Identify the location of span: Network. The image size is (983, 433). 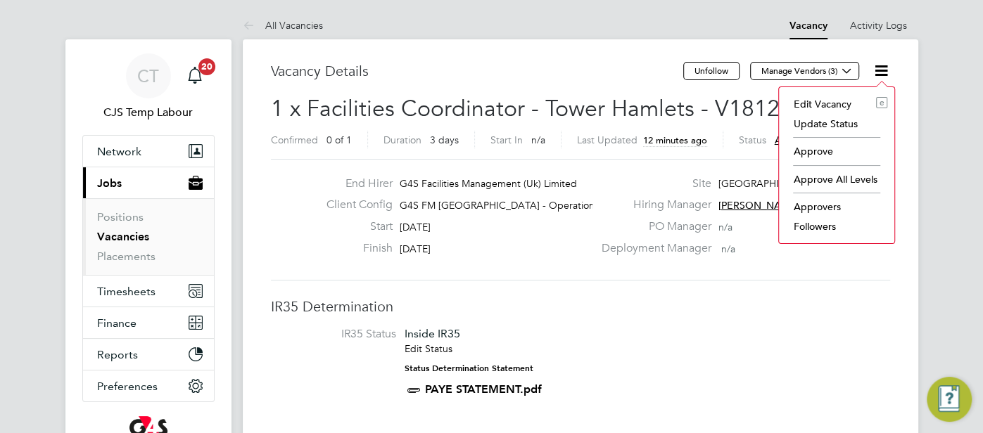
(119, 151).